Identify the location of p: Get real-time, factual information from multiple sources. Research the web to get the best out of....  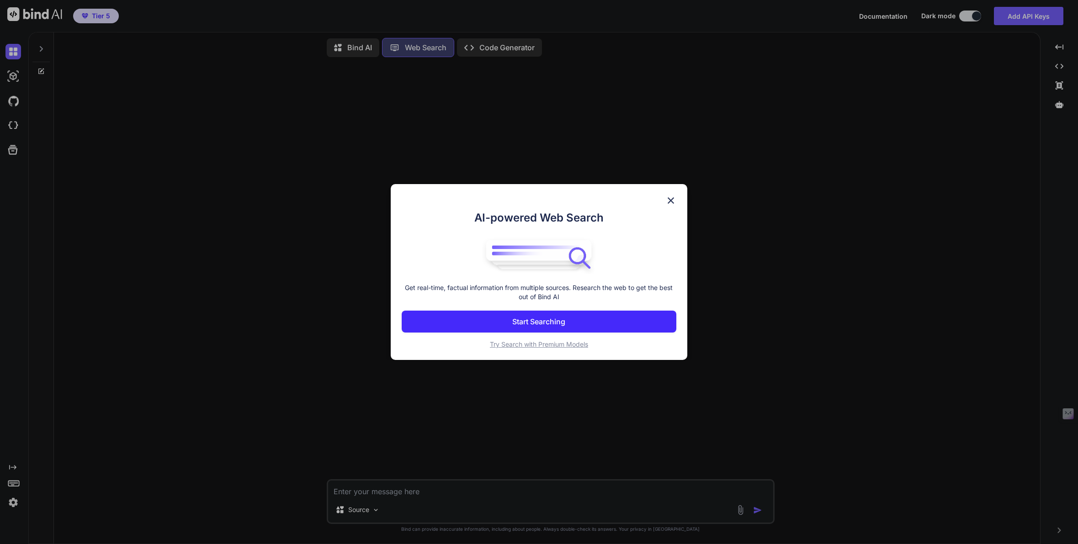
(539, 292).